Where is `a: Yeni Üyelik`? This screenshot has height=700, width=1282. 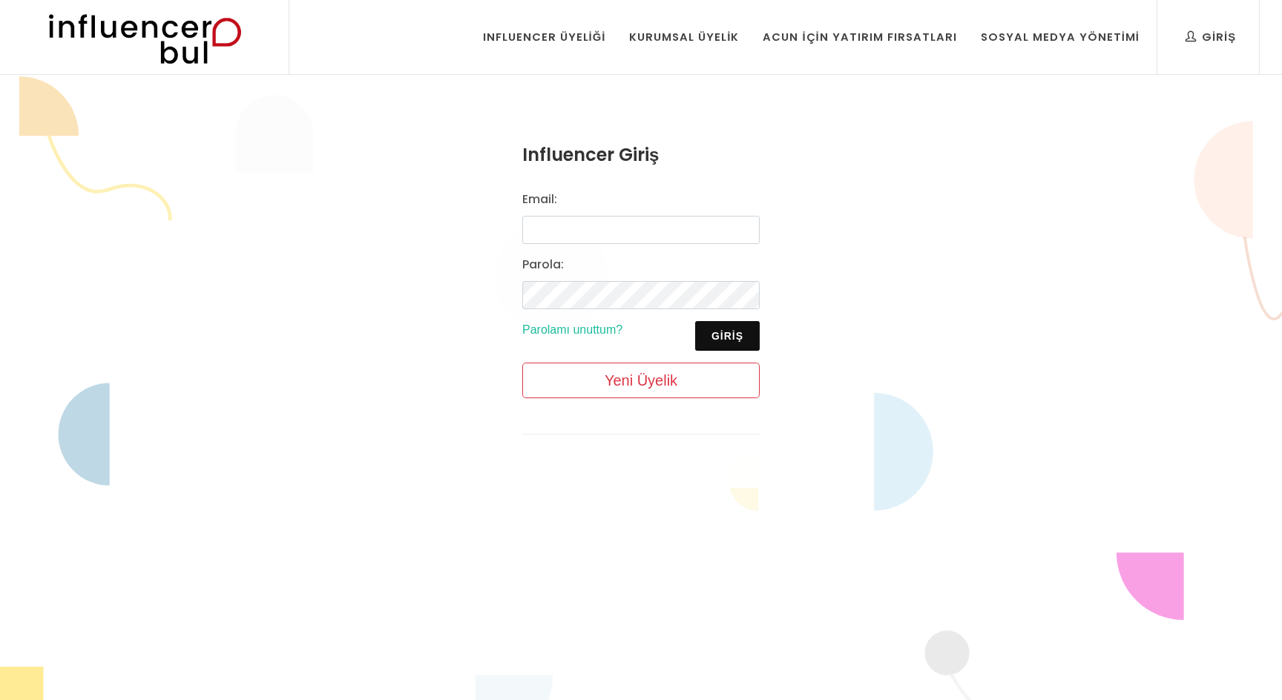 a: Yeni Üyelik is located at coordinates (641, 380).